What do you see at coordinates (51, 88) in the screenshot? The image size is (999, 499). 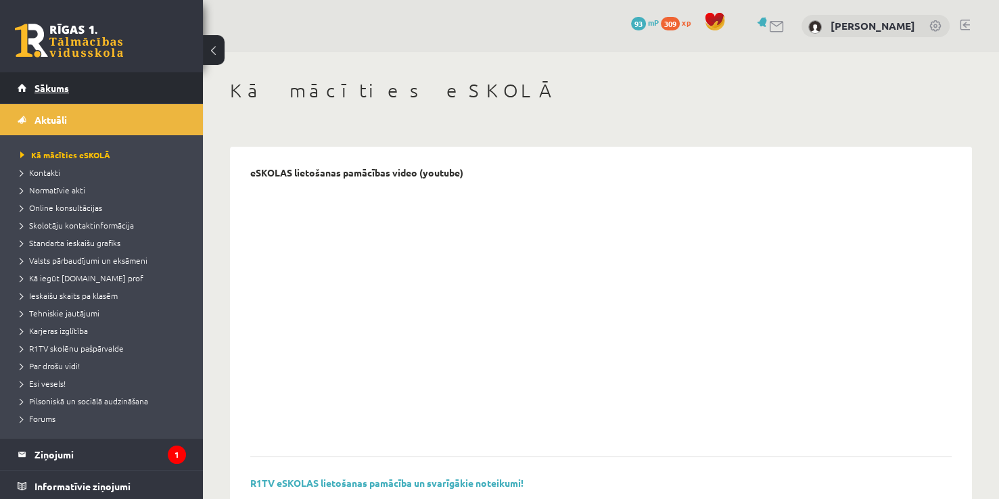 I see `span: Sākums` at bounding box center [51, 88].